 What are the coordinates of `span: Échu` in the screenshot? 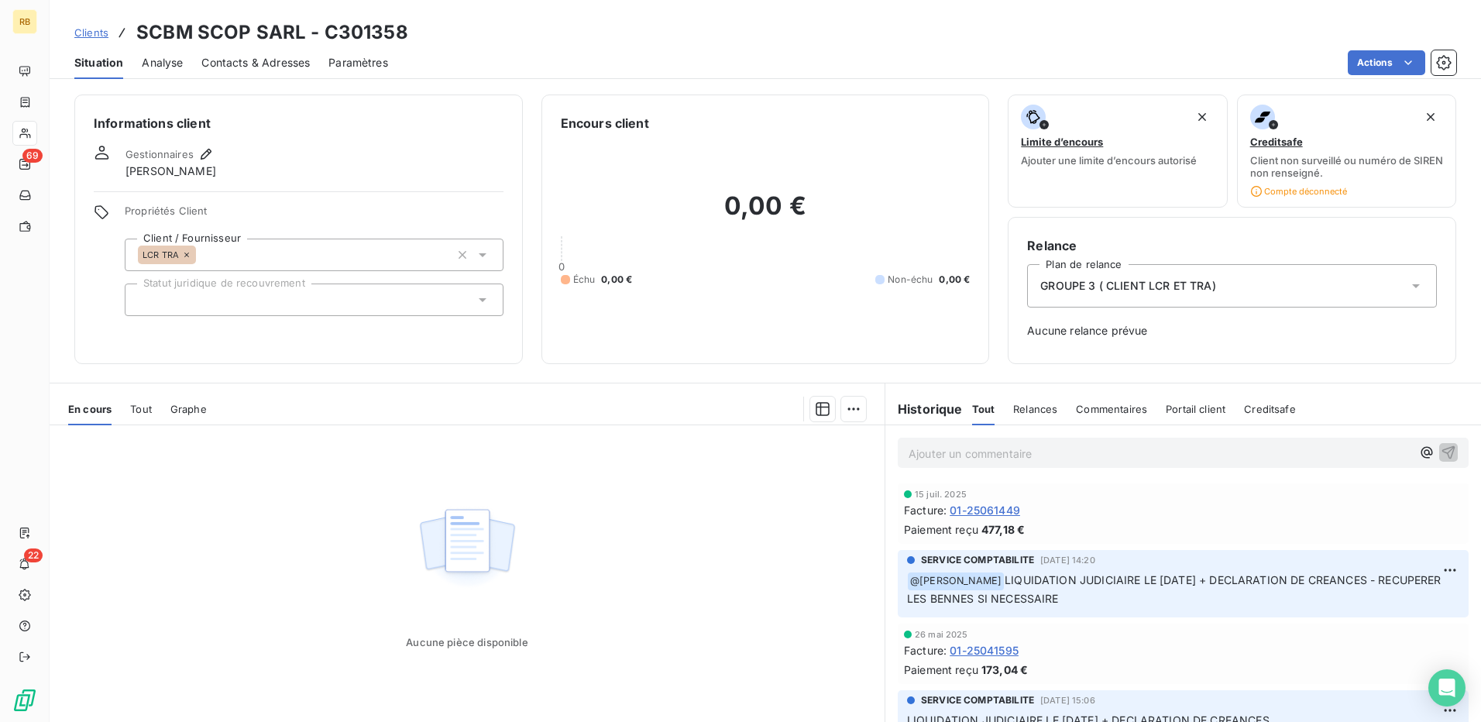 It's located at (584, 280).